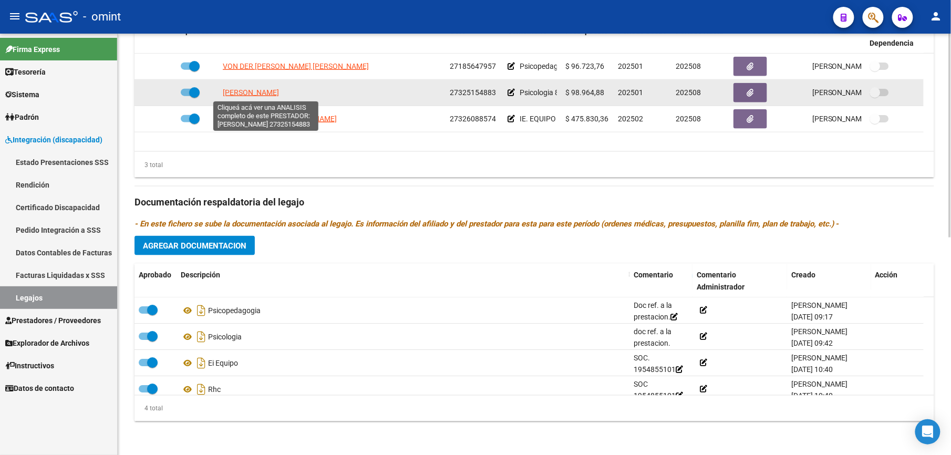 This screenshot has height=455, width=951. I want to click on div: Ei Equipo, so click(403, 363).